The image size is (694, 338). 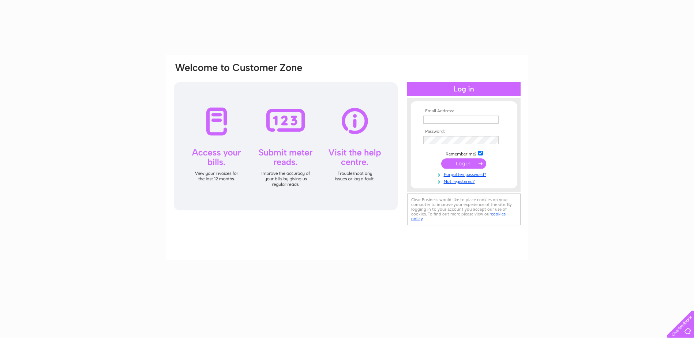 I want to click on div: Clear Business would like to place cookies on your computer to improve your experience of the sit..., so click(x=464, y=209).